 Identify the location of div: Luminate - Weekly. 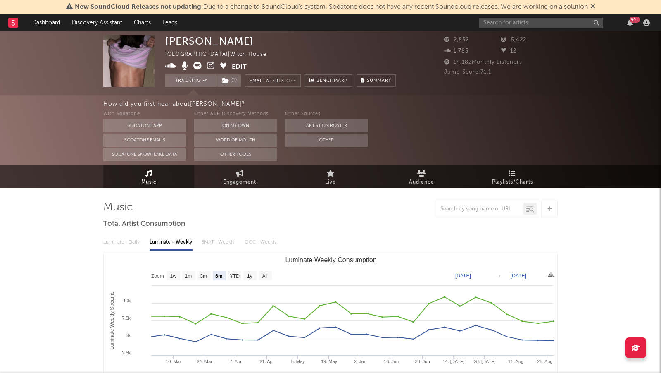
(171, 242).